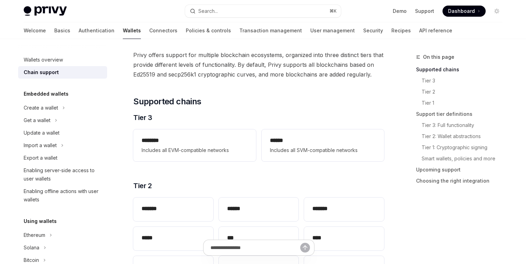 This screenshot has height=264, width=526. Describe the element at coordinates (63, 195) in the screenshot. I see `div: Enabling offline actions with user wallets` at that location.